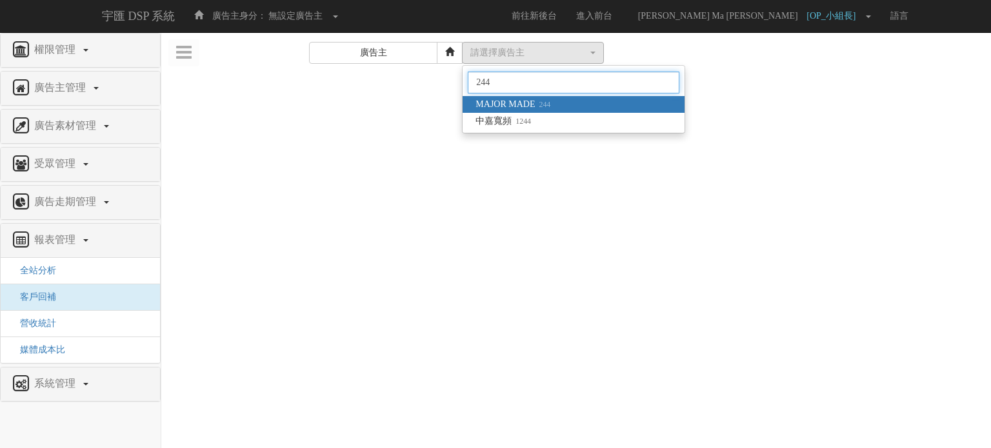 The width and height of the screenshot is (991, 448). I want to click on span: 全站分析, so click(33, 270).